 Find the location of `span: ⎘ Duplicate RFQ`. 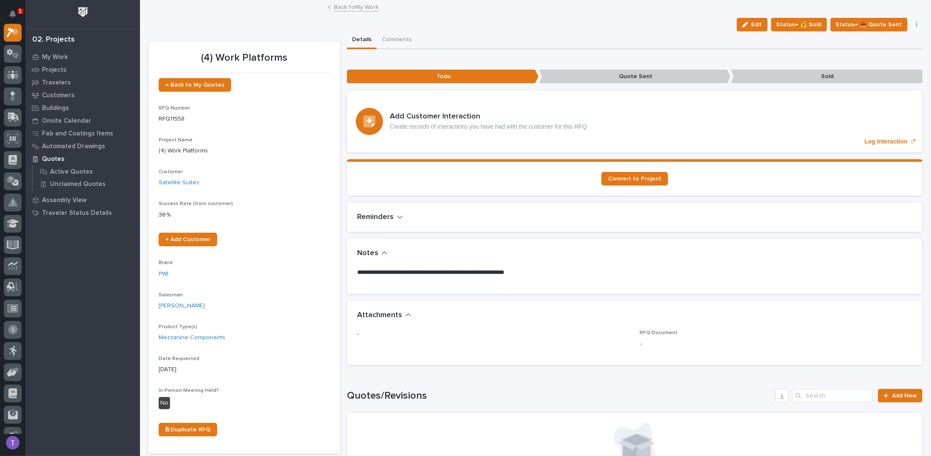

span: ⎘ Duplicate RFQ is located at coordinates (188, 429).